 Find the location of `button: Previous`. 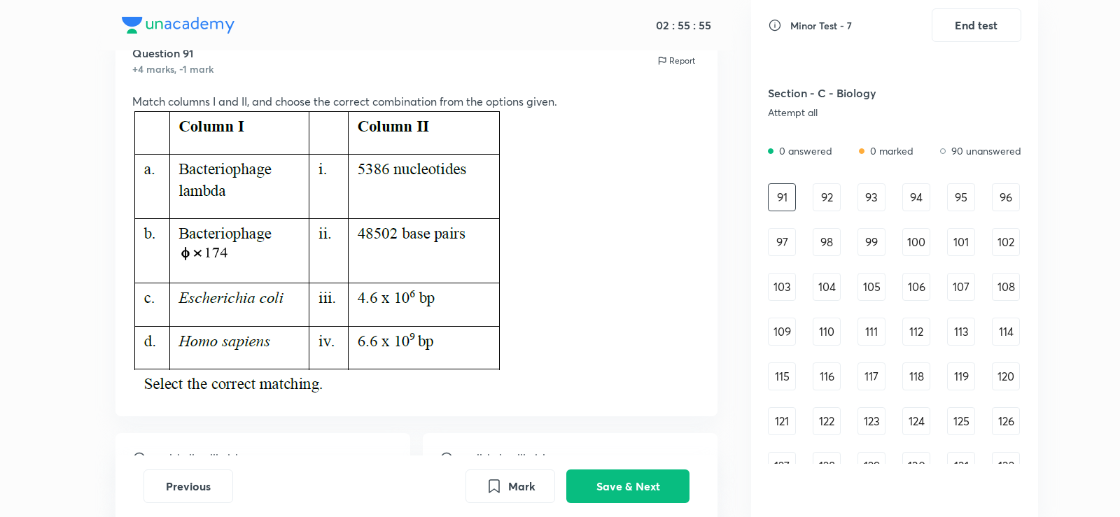

button: Previous is located at coordinates (188, 487).